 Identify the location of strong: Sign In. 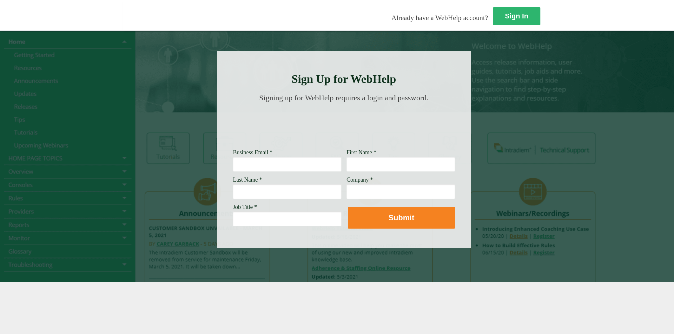
(517, 16).